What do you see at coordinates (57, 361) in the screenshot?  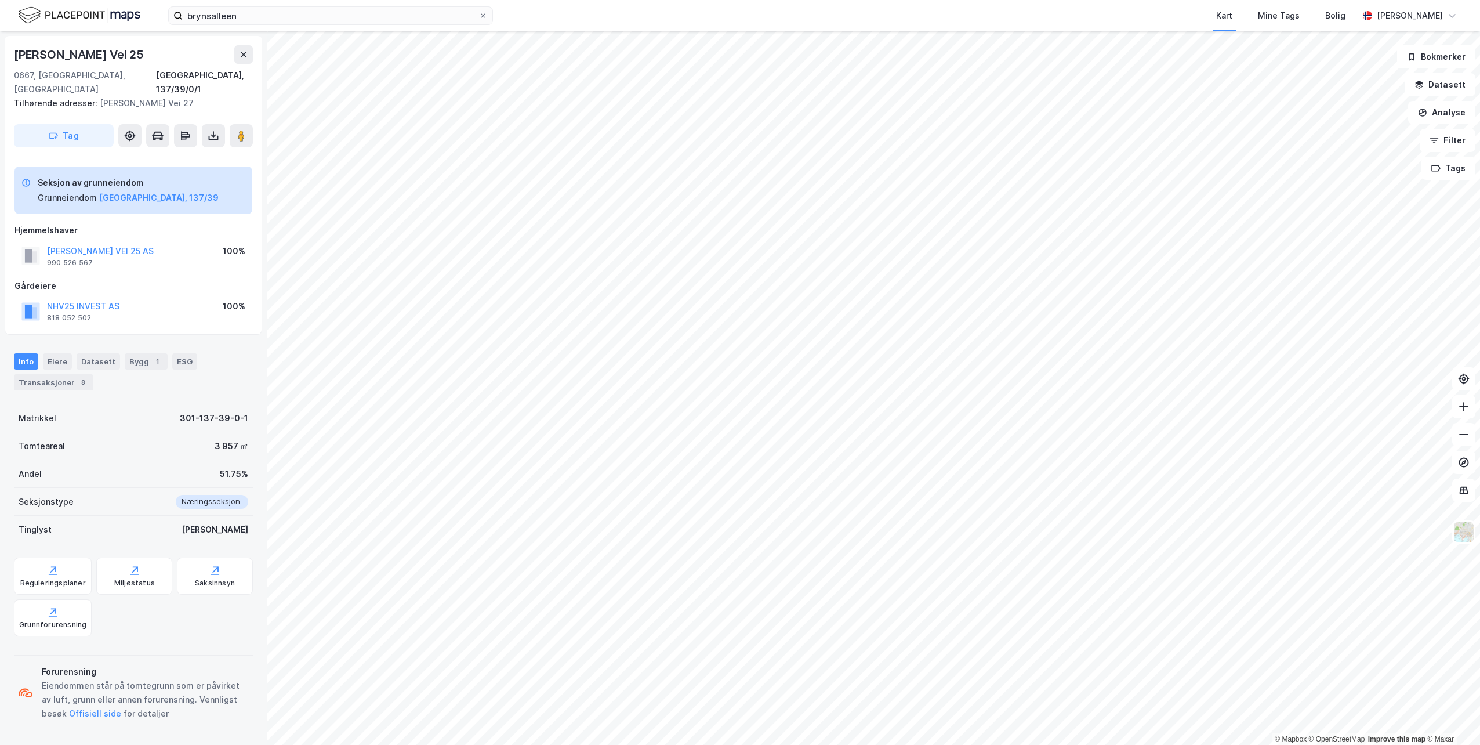 I see `div: Eiere` at bounding box center [57, 361].